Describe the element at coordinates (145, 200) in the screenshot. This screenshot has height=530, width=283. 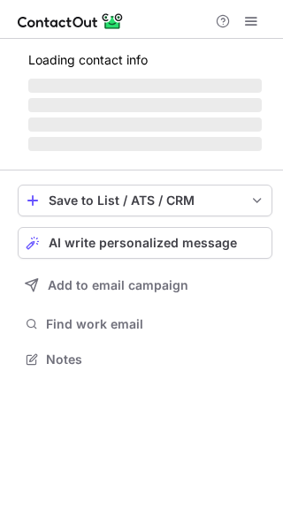
I see `div: Save to List / ATS / CRM` at that location.